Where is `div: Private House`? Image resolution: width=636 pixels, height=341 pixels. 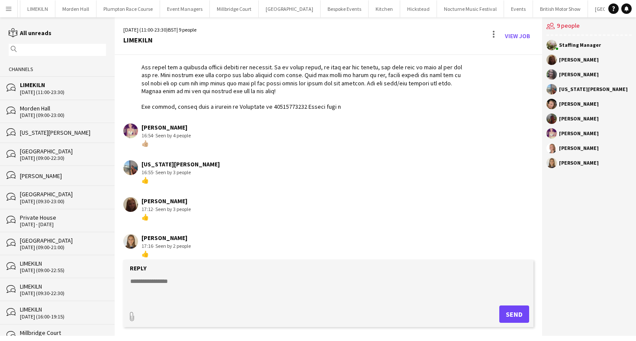
div: Private House is located at coordinates (63, 217).